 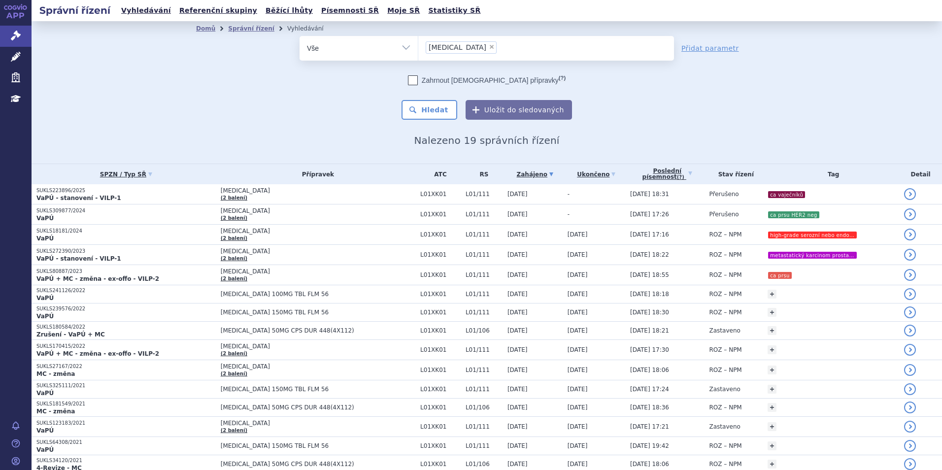 What do you see at coordinates (724, 214) in the screenshot?
I see `span: Přerušeno` at bounding box center [724, 214].